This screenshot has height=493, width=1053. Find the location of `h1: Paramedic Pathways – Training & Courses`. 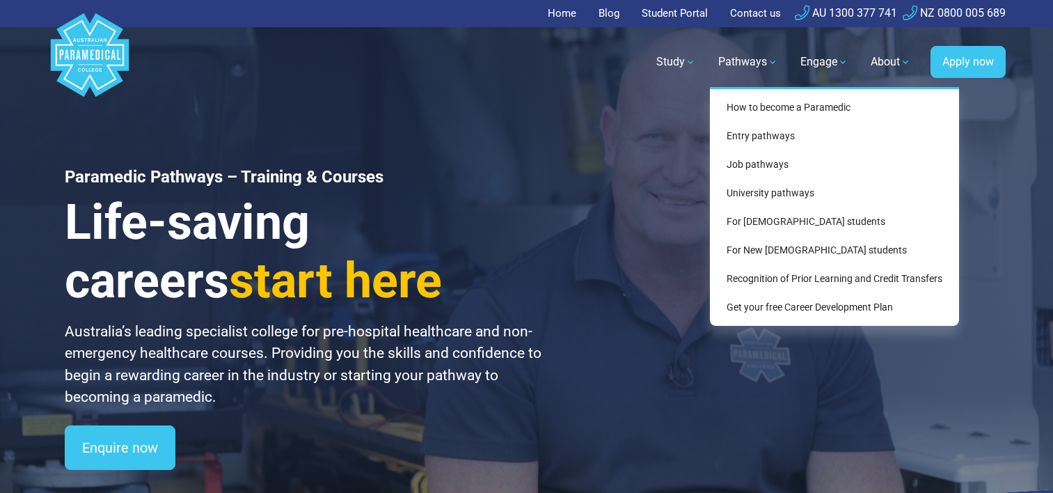

h1: Paramedic Pathways – Training & Courses is located at coordinates (304, 177).